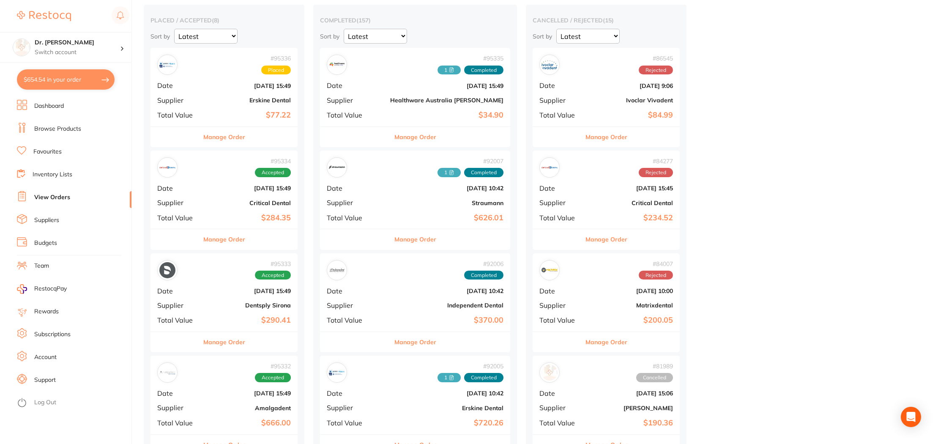 The width and height of the screenshot is (938, 444). Describe the element at coordinates (52, 334) in the screenshot. I see `a: Subscriptions` at that location.